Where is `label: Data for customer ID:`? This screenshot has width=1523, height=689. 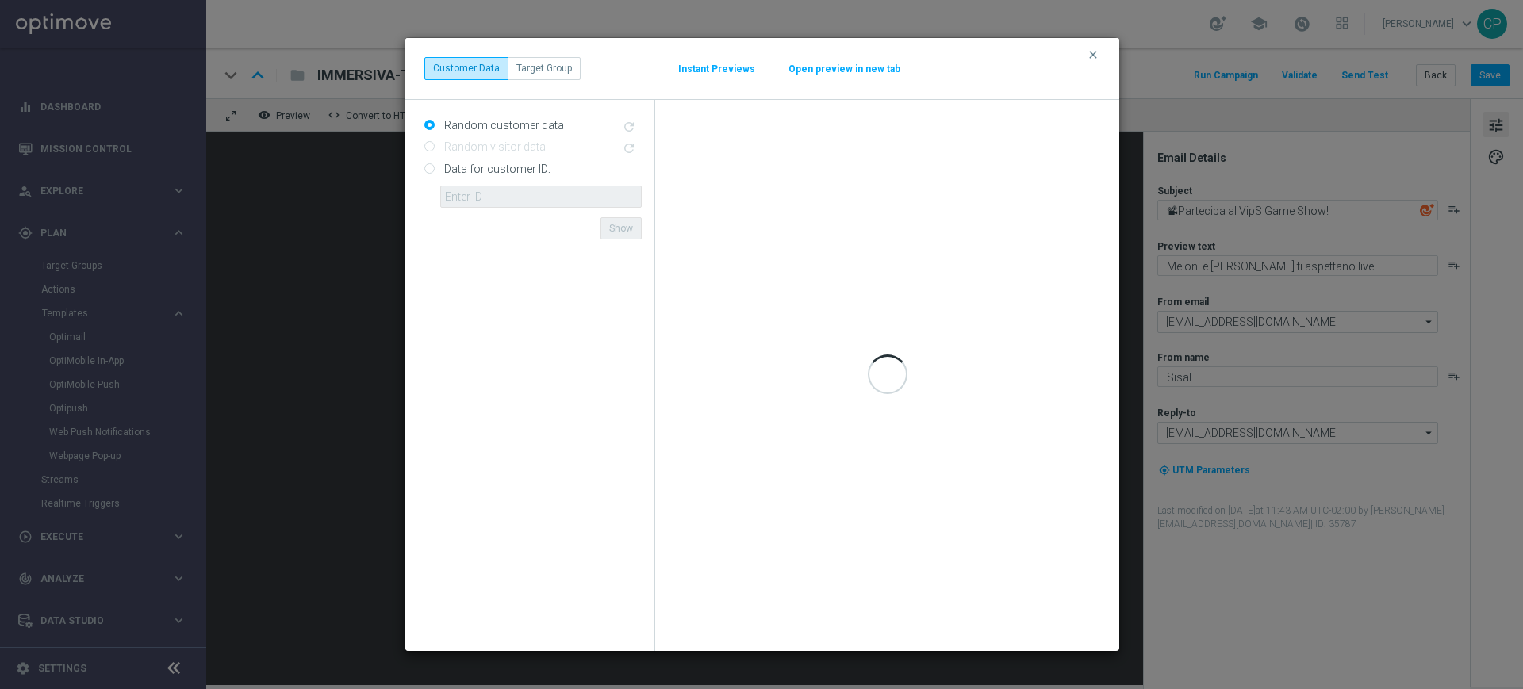 label: Data for customer ID: is located at coordinates (495, 169).